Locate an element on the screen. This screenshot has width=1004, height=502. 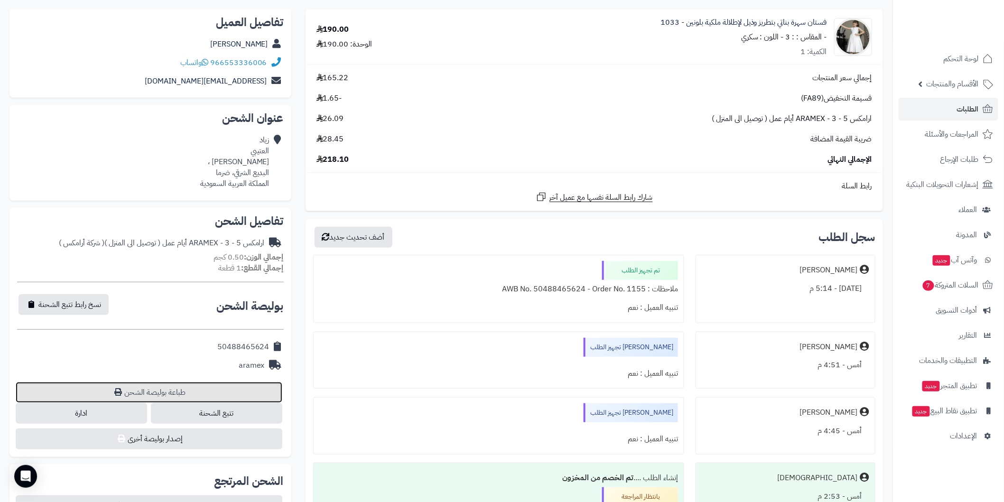
div: Open Intercom Messenger is located at coordinates (26, 476).